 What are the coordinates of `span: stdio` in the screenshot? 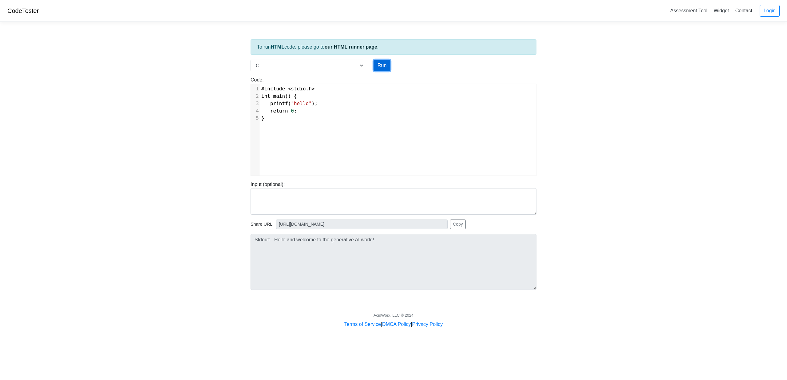 It's located at (298, 89).